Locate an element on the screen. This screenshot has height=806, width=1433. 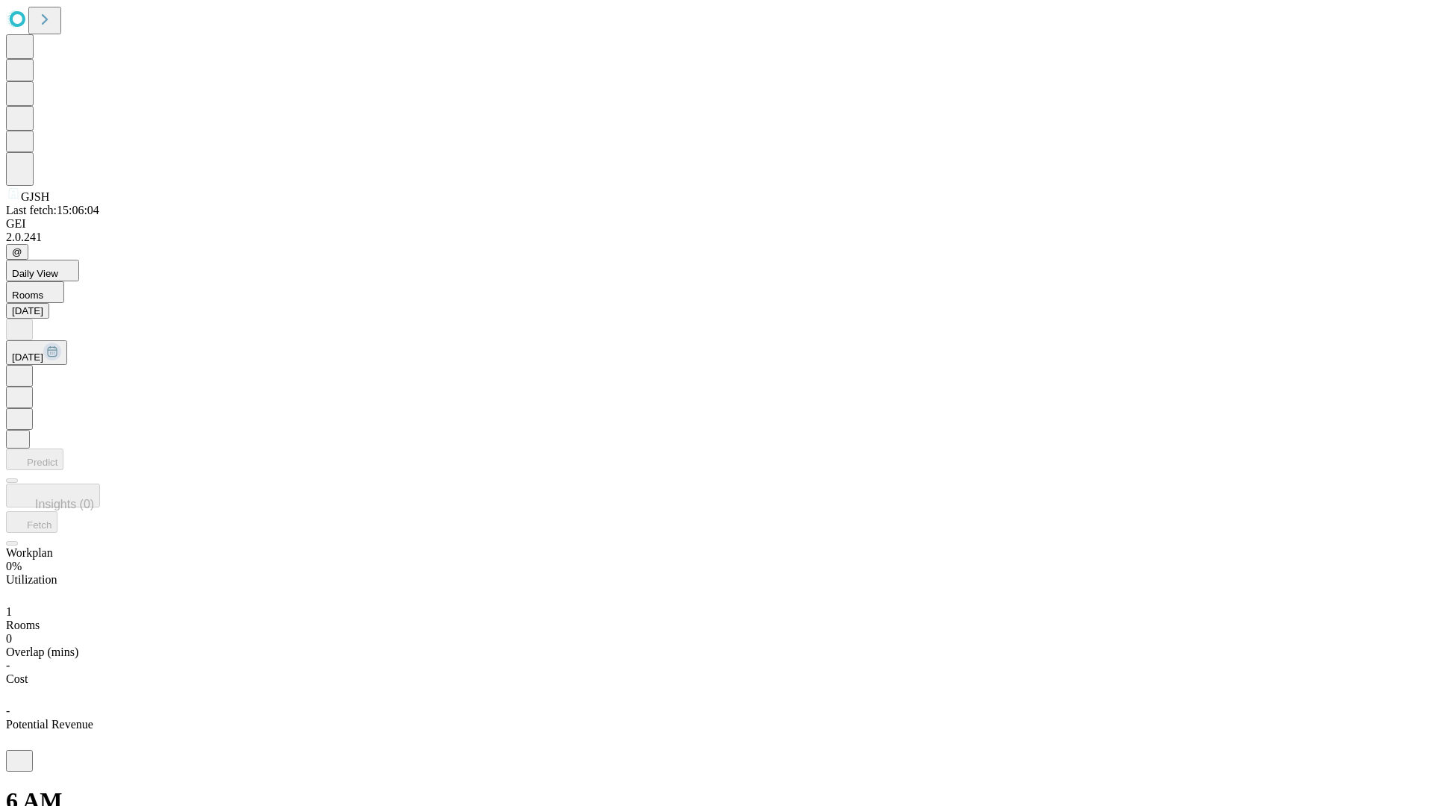
span: Potential Revenue is located at coordinates (49, 724).